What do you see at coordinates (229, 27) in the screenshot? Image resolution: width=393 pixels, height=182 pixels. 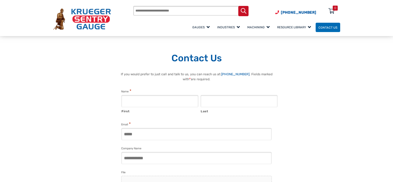 I see `a: Industries` at bounding box center [229, 27].